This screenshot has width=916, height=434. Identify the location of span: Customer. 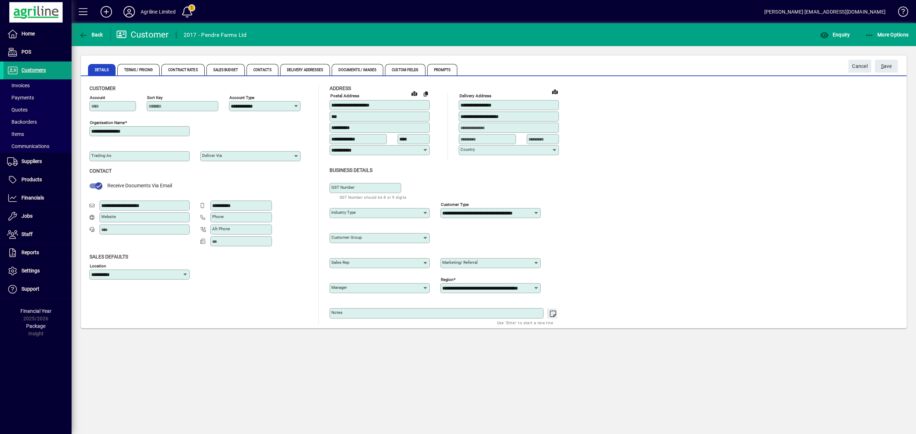
(102, 88).